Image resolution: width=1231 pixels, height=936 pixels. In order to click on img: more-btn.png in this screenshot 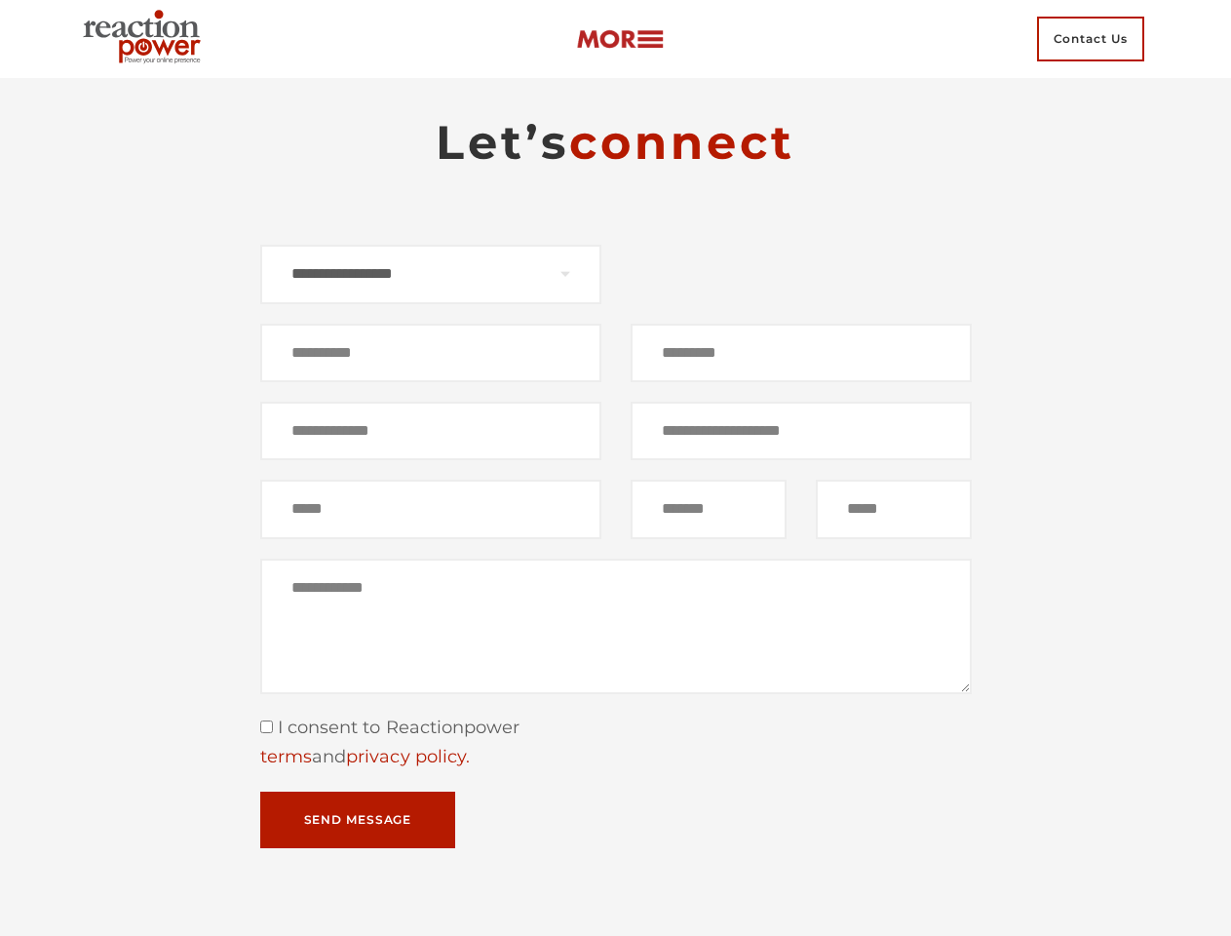, I will do `click(620, 39)`.